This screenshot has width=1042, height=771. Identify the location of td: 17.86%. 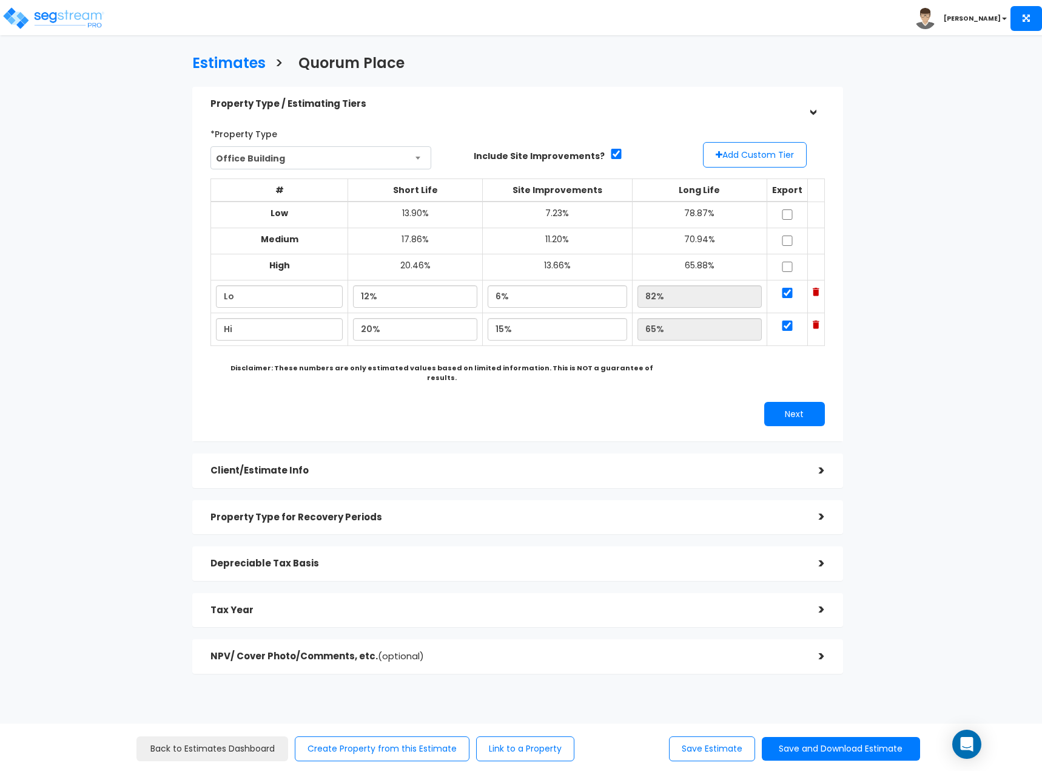
(416, 241).